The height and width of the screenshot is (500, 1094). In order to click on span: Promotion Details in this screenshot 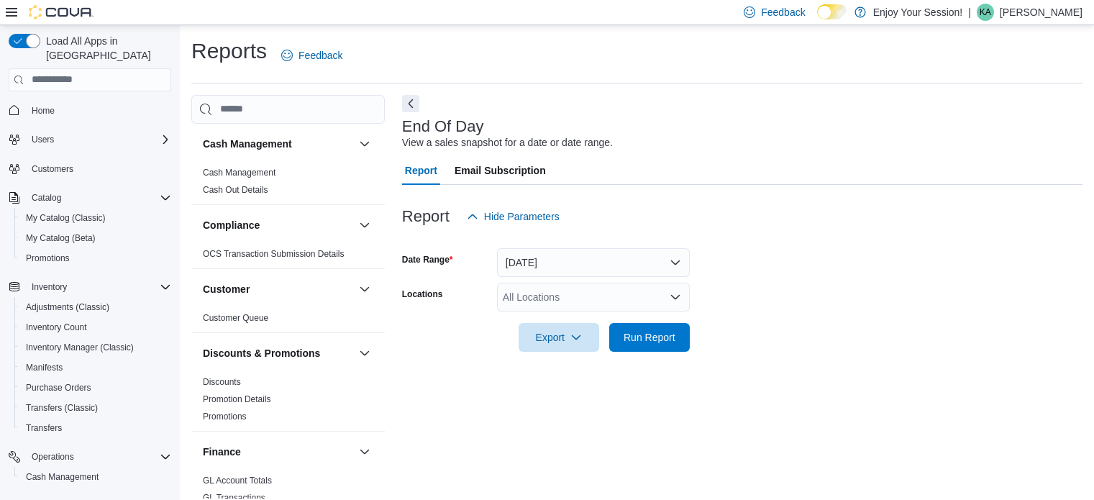, I will do `click(237, 399)`.